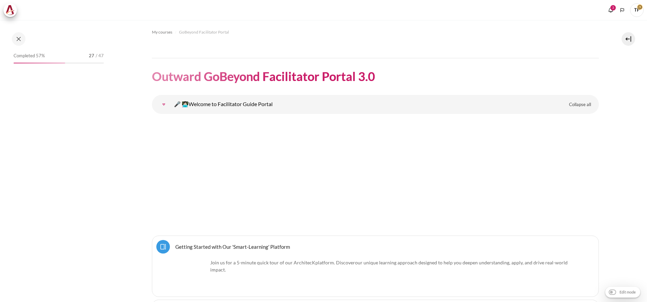 Image resolution: width=647 pixels, height=302 pixels. I want to click on button: Languages, so click(622, 10).